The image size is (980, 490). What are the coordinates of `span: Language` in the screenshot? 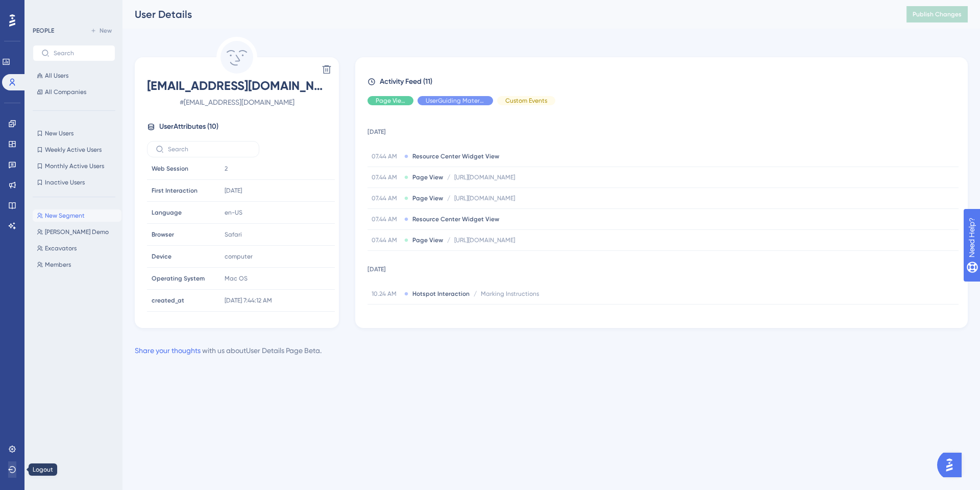 It's located at (166, 212).